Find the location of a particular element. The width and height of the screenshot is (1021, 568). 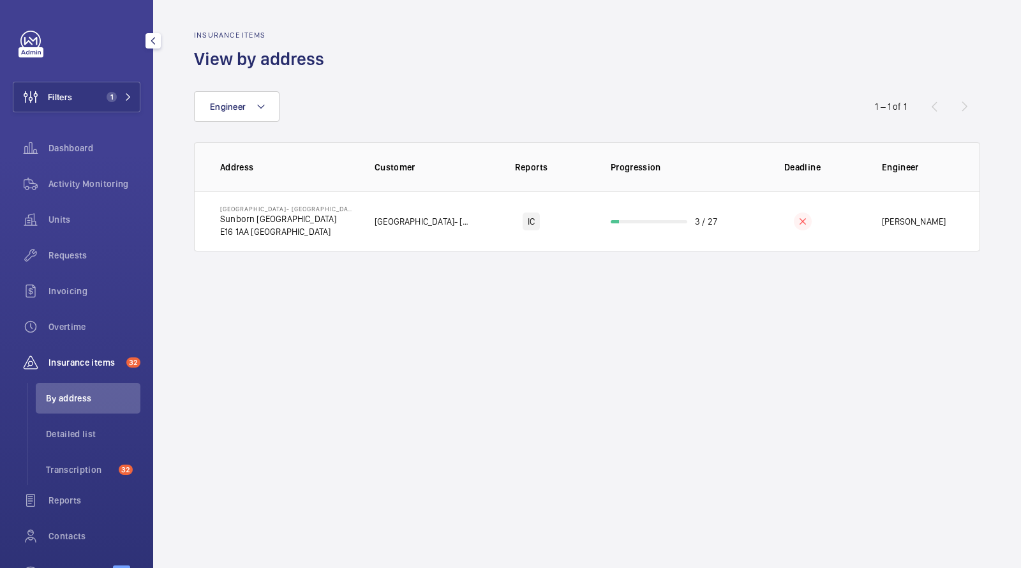

button: Filters1 is located at coordinates (77, 97).